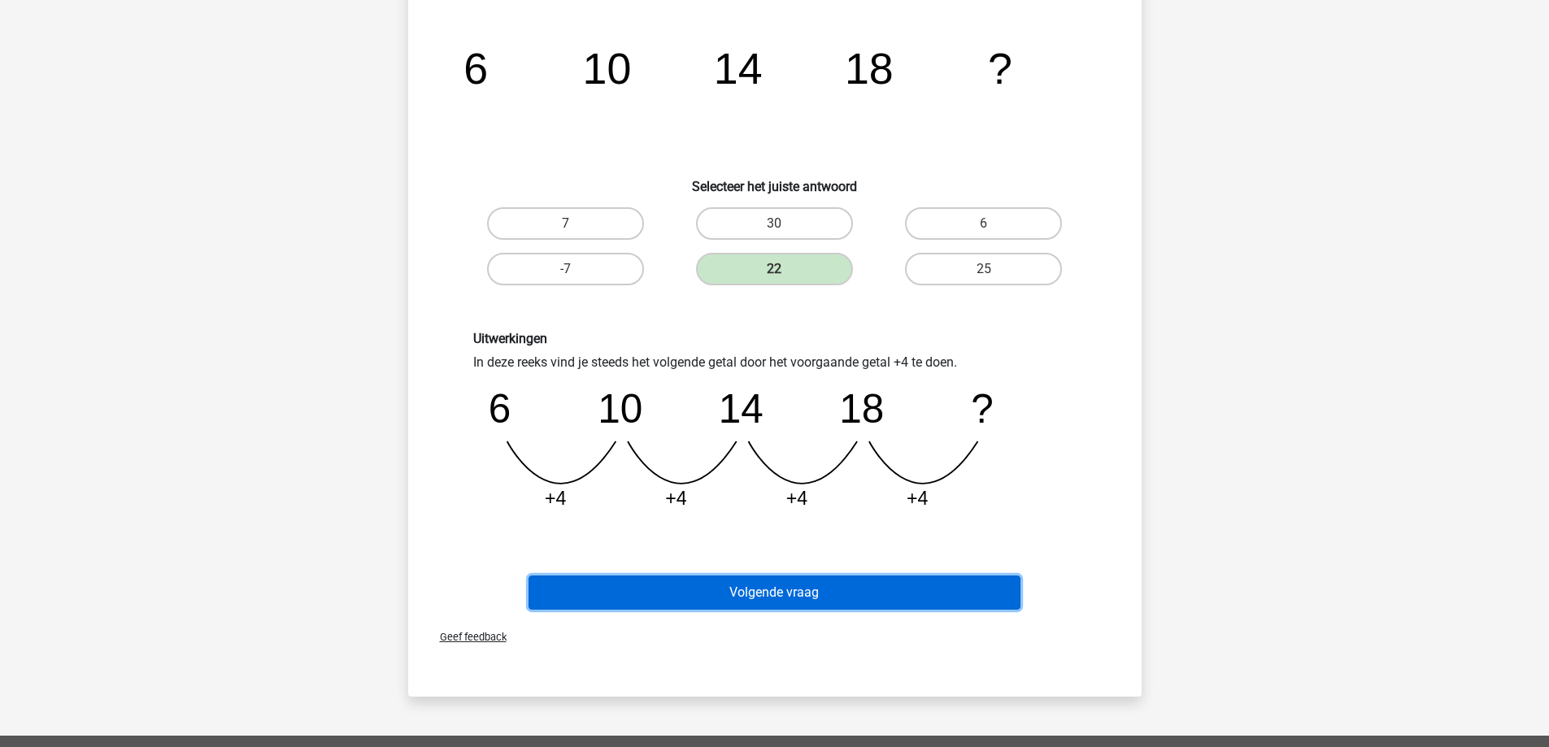 Image resolution: width=1549 pixels, height=747 pixels. I want to click on label: 25, so click(983, 269).